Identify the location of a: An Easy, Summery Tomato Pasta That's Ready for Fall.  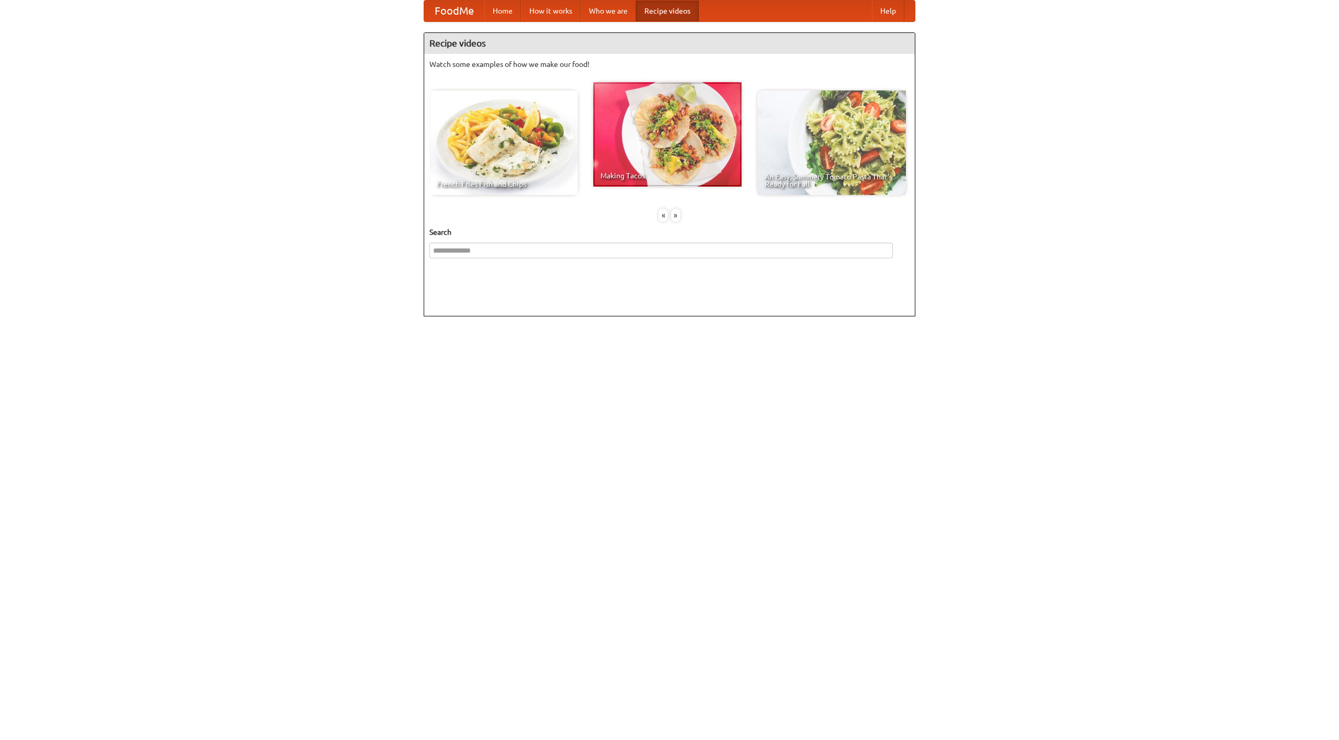
(832, 143).